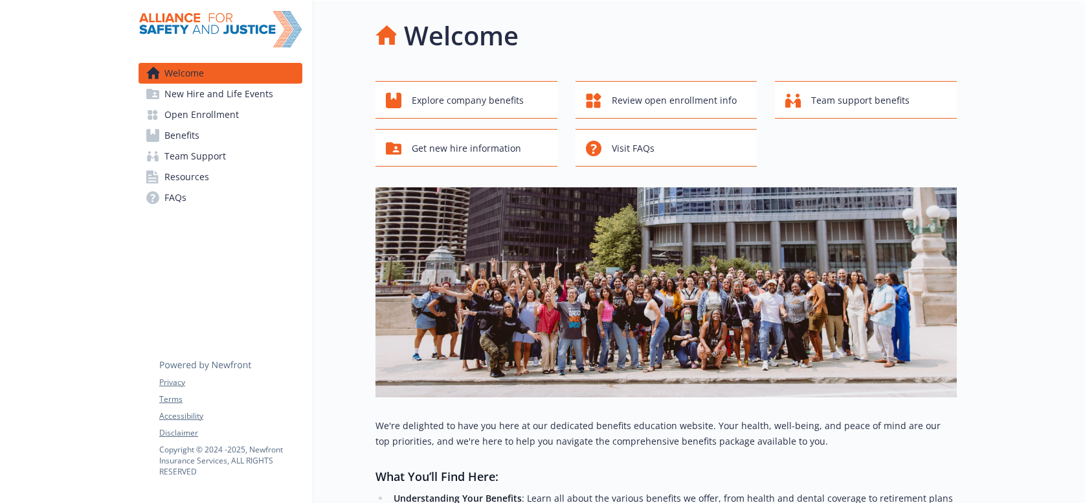 The image size is (1085, 503). I want to click on a: FAQs, so click(220, 198).